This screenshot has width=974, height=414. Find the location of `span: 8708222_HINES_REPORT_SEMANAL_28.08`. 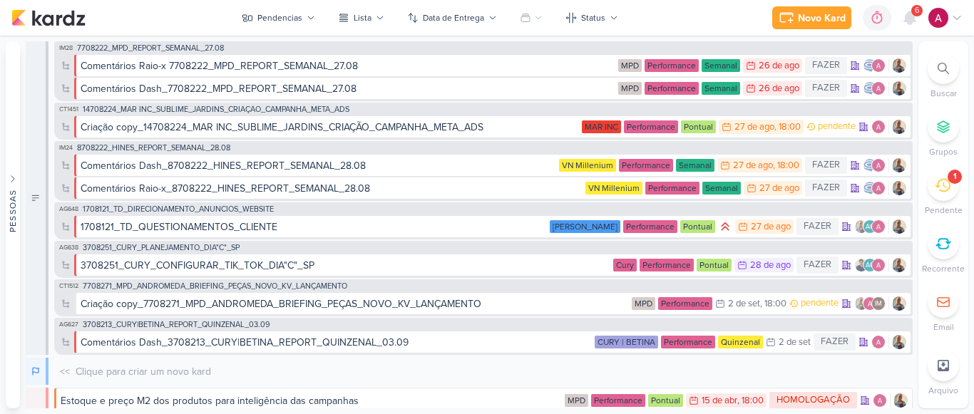

span: 8708222_HINES_REPORT_SEMANAL_28.08 is located at coordinates (153, 148).